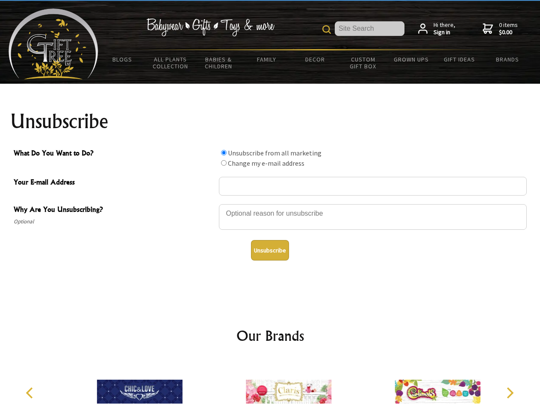 This screenshot has height=410, width=540. Describe the element at coordinates (114, 154) in the screenshot. I see `span: What Do You Want to Do?` at that location.